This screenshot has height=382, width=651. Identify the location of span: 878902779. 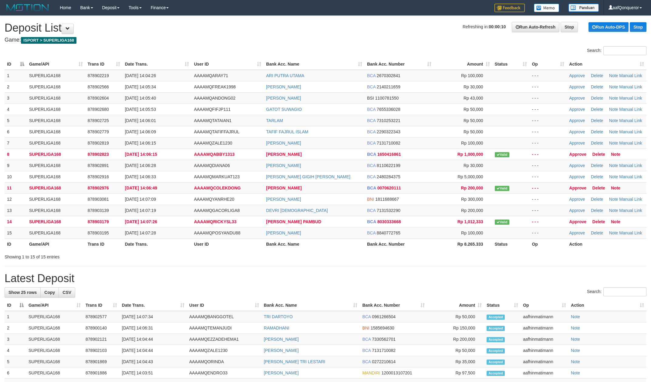
(98, 132).